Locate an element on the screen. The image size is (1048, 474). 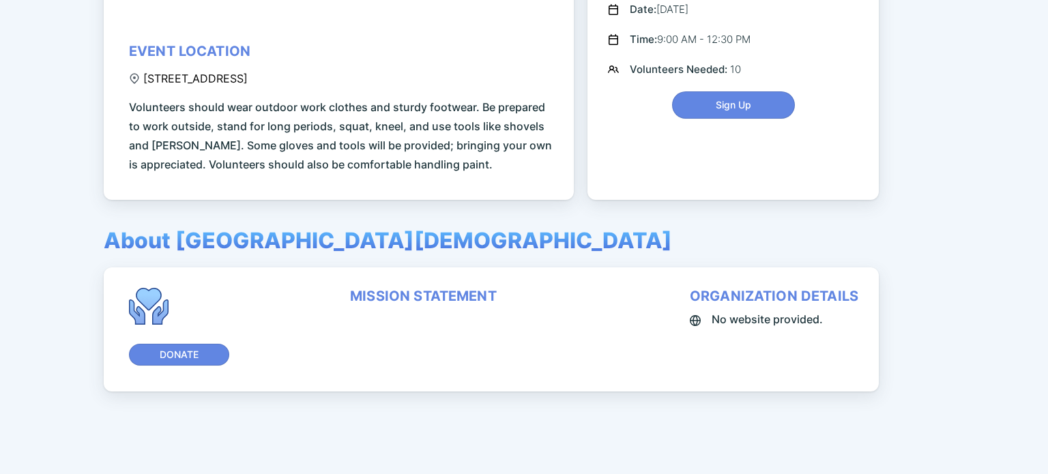
span: Volunteers should wear outdoor work clothes and sturdy footwear. Be prepared to work outside, sta... is located at coordinates (341, 136).